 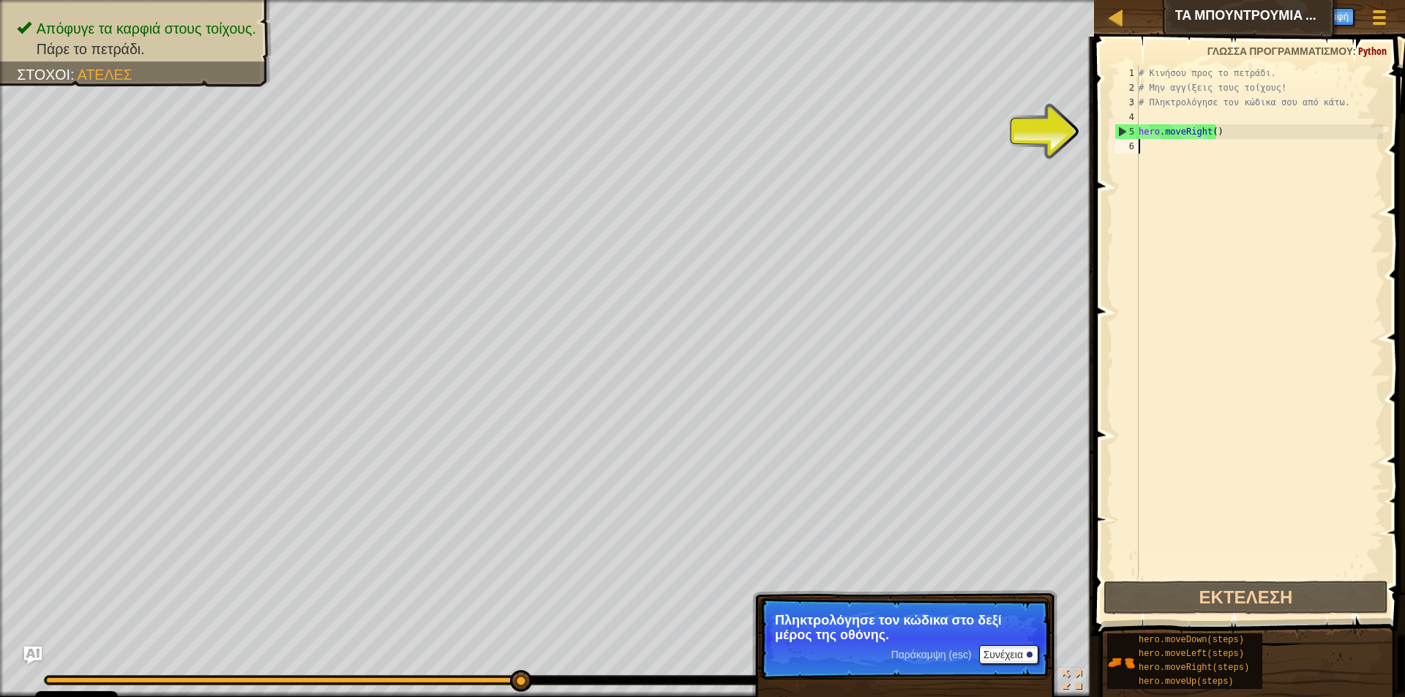 What do you see at coordinates (1126, 146) in the screenshot?
I see `div: 6` at bounding box center [1126, 146].